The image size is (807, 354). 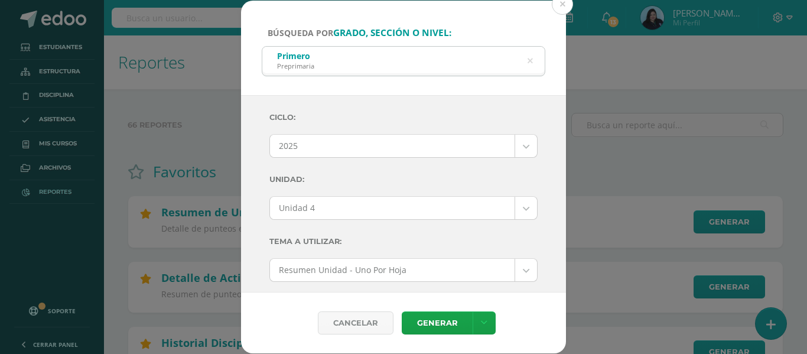 I want to click on label: Tema a Utilizar:, so click(x=404, y=241).